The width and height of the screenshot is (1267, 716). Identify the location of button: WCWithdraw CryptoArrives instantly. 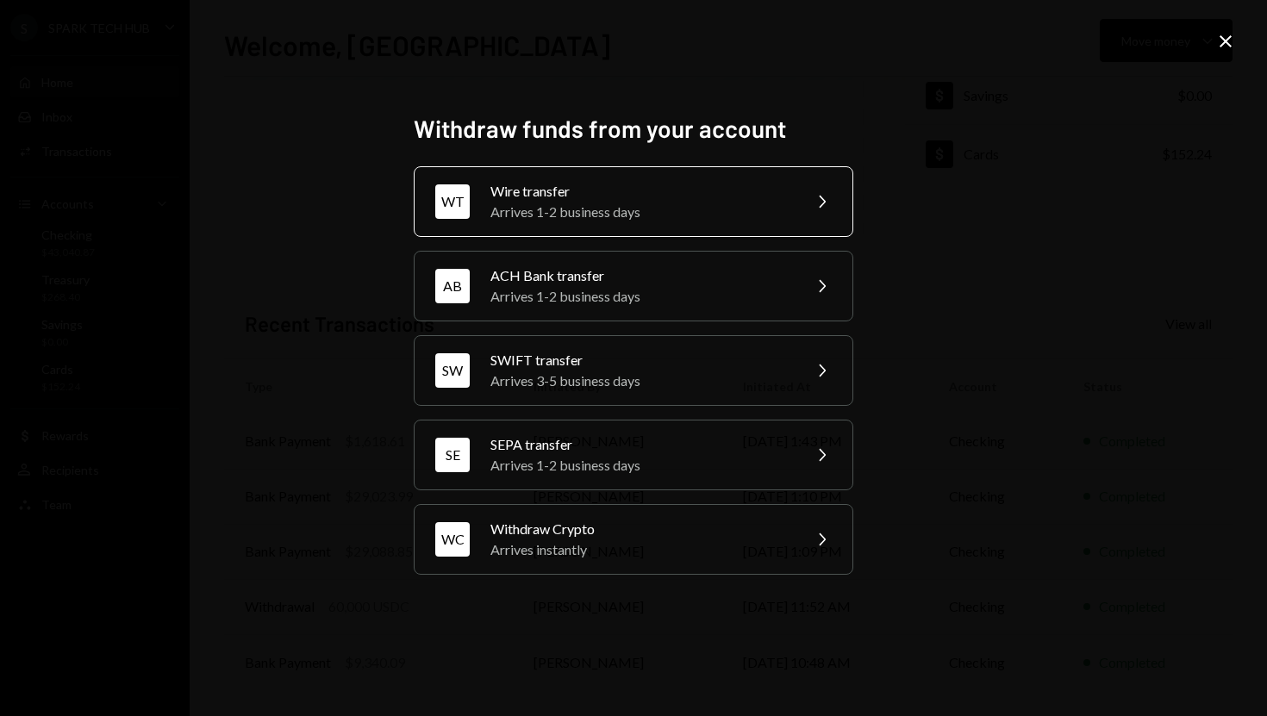
(633, 539).